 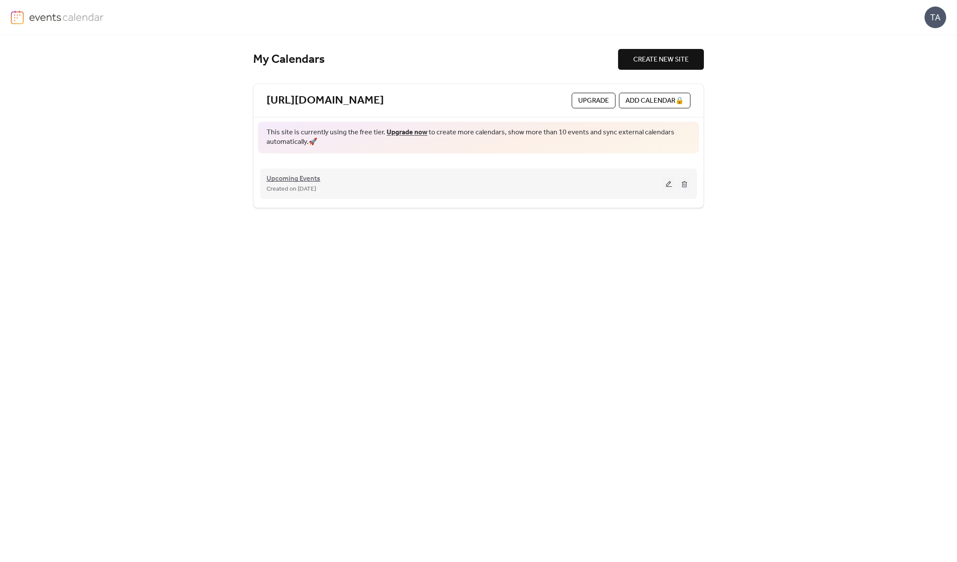 What do you see at coordinates (293, 179) in the screenshot?
I see `span: Upcoming Events` at bounding box center [293, 179].